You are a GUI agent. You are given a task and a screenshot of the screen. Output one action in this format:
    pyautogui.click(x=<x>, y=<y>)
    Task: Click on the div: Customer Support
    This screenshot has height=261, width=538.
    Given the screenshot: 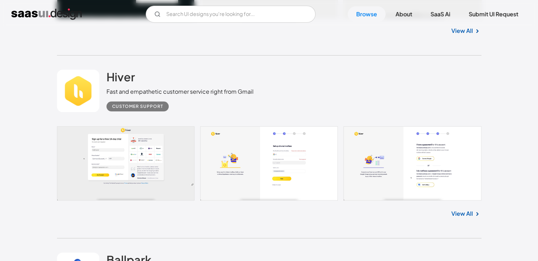 What is the action you would take?
    pyautogui.click(x=137, y=106)
    